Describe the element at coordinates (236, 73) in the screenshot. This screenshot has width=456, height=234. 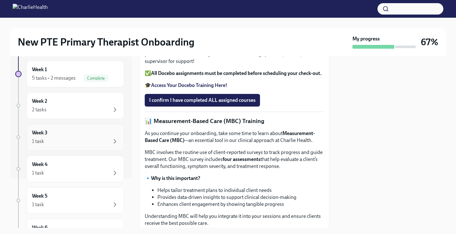
I see `strong: All Docebo assignments must be completed before scheduling your check-out.` at that location.